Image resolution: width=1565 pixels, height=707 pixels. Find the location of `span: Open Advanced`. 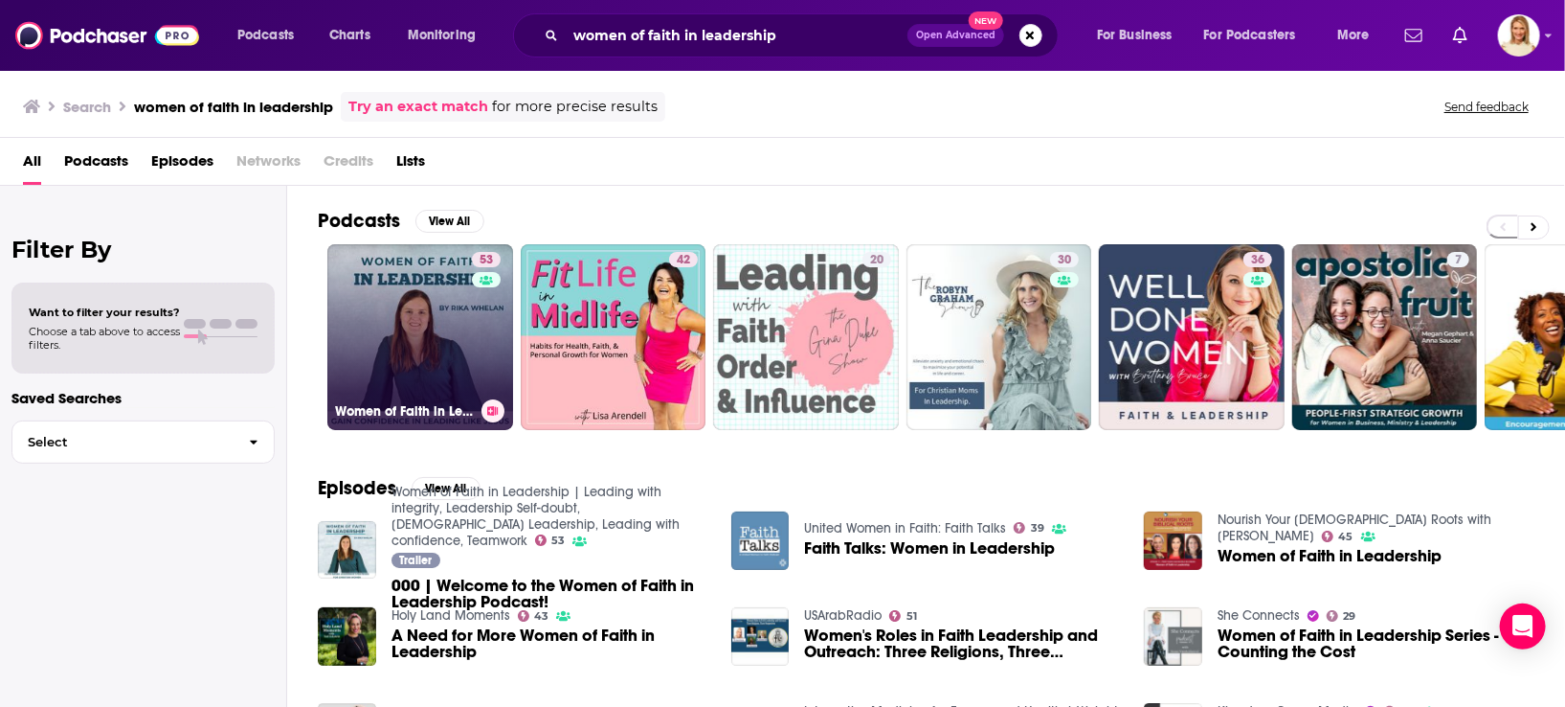

span: Open Advanced is located at coordinates (956, 35).